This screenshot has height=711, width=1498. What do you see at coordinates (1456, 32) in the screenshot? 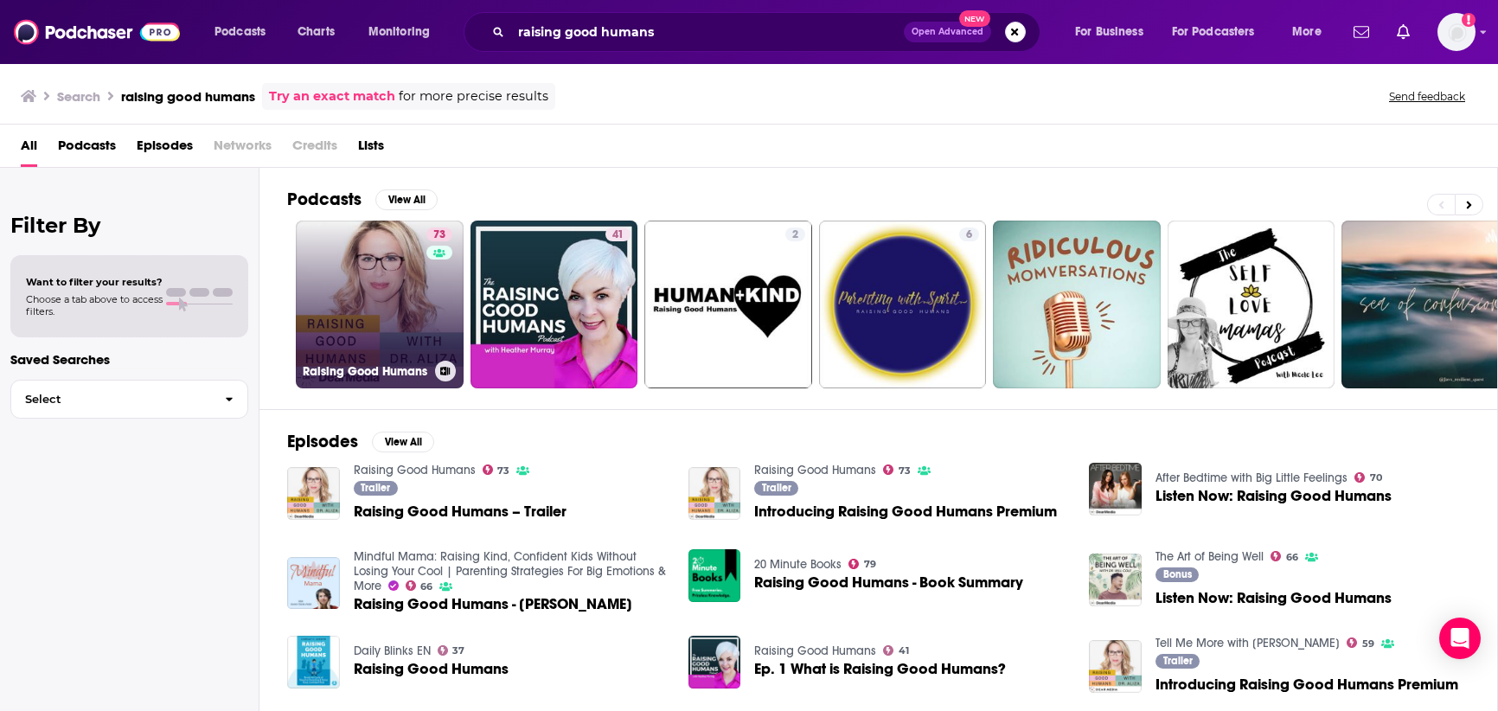
I see `button: Show profile menu` at bounding box center [1456, 32].